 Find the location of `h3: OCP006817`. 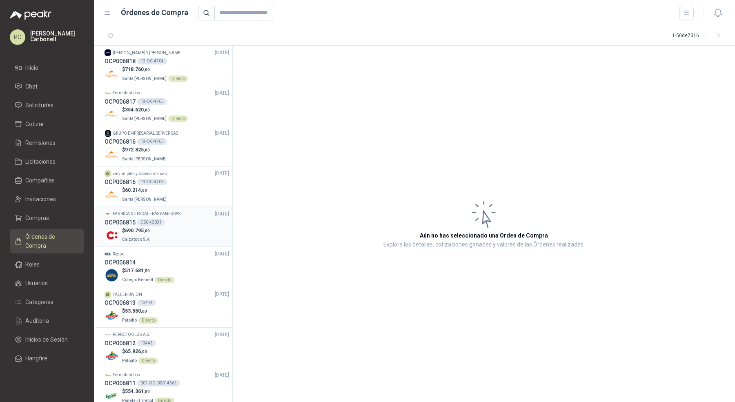

h3: OCP006817 is located at coordinates (120, 102).